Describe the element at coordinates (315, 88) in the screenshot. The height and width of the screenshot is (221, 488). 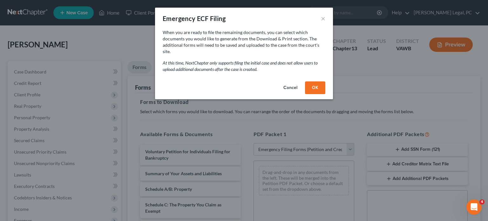
I see `button: OK` at that location.